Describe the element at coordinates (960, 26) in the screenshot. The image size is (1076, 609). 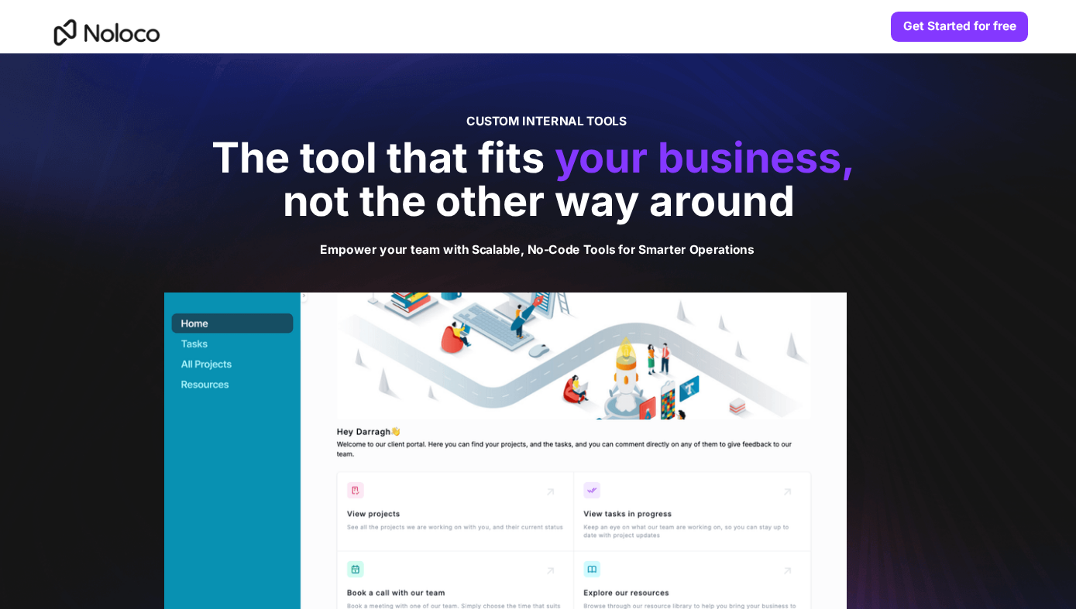
I see `strong: Get Started for free` at that location.